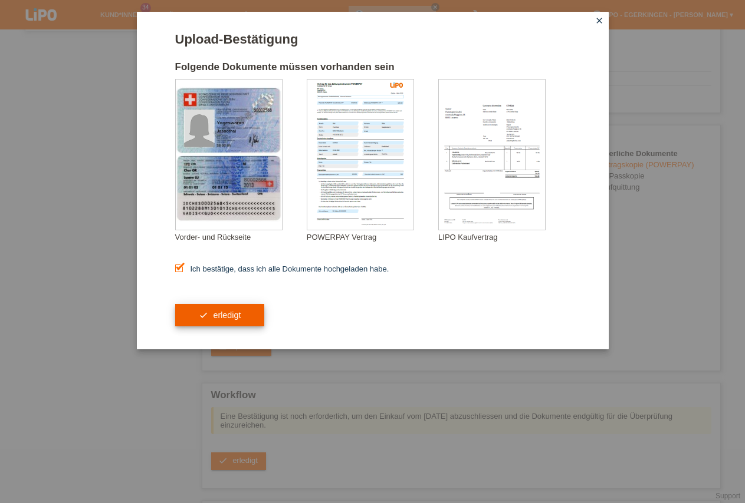  What do you see at coordinates (492, 154) in the screenshot?
I see `img: upload_document_confirmation_type_receipt_generic.png` at bounding box center [492, 154].